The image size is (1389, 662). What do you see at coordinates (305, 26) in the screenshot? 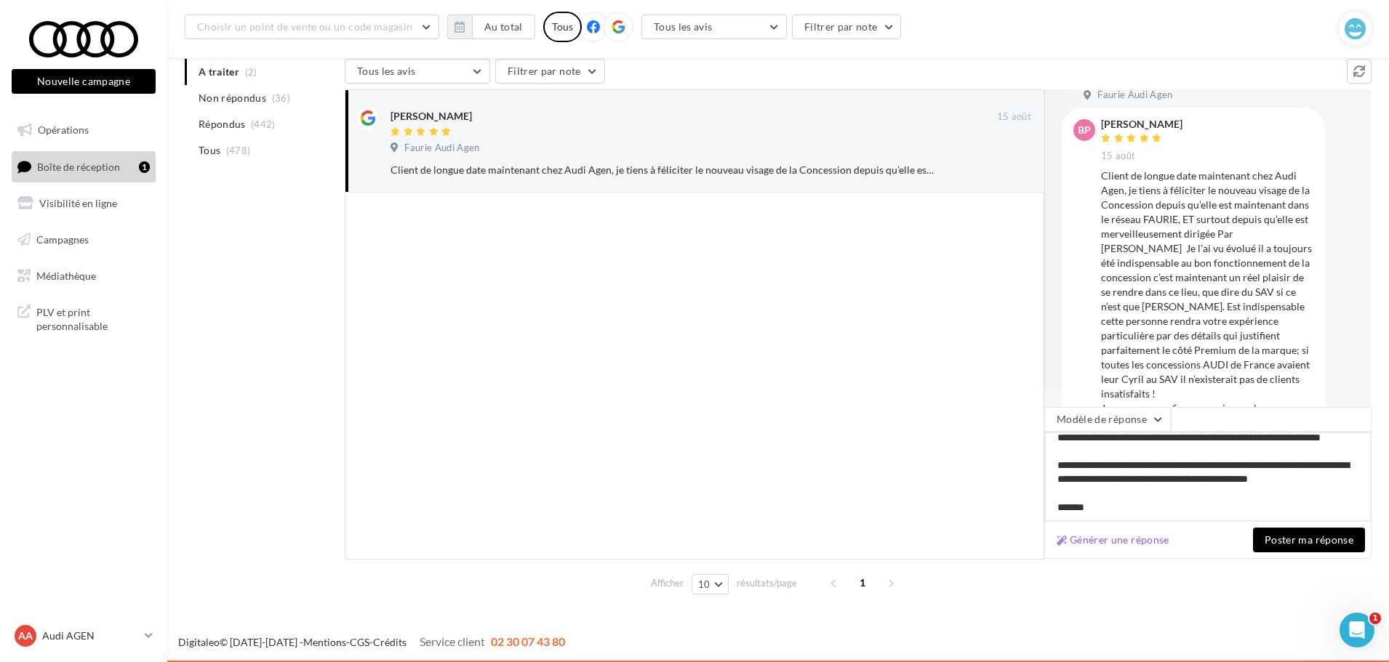
I see `span: Choisir un point de vente ou un code magasin` at bounding box center [305, 26].